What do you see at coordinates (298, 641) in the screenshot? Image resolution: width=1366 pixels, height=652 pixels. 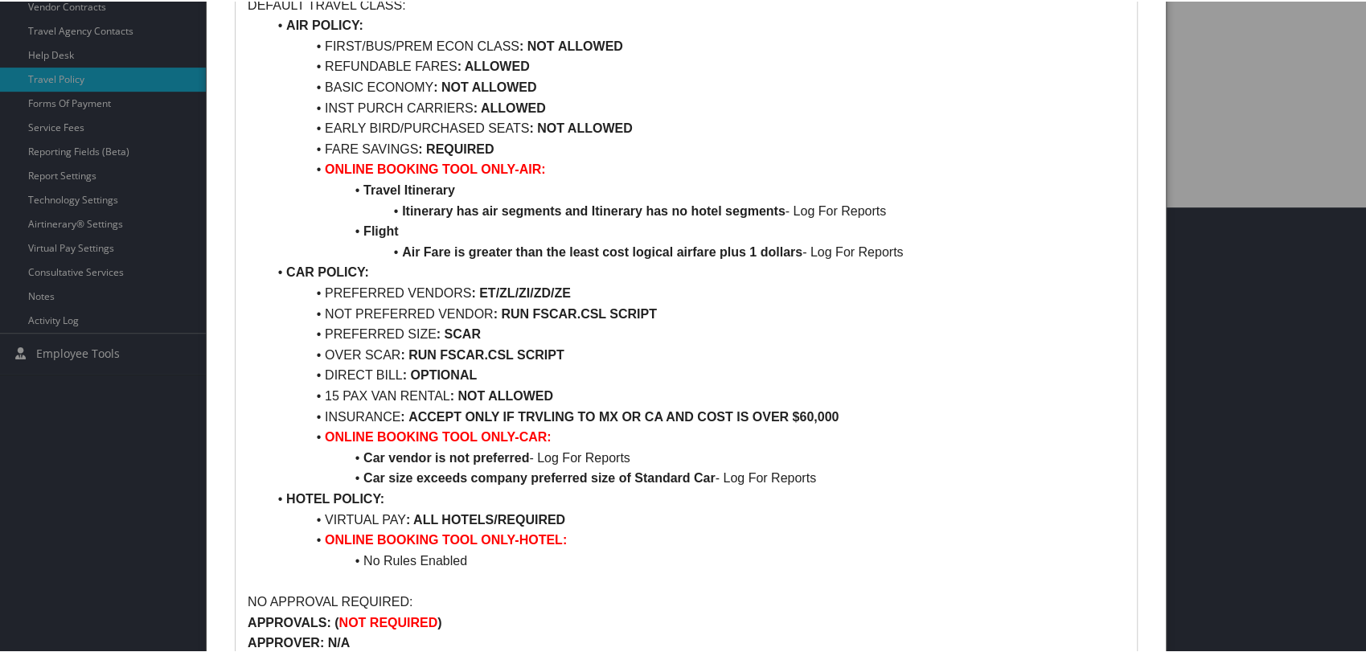 I see `strong: APPROVER: N/A` at bounding box center [298, 641].